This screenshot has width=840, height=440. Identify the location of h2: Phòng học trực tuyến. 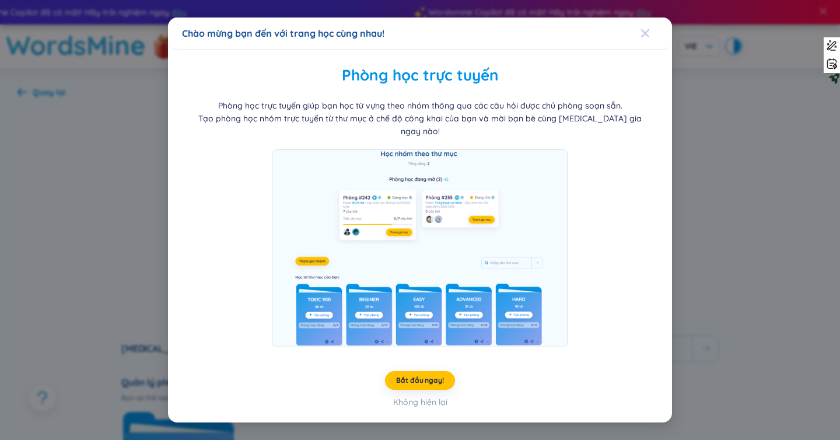
(420, 75).